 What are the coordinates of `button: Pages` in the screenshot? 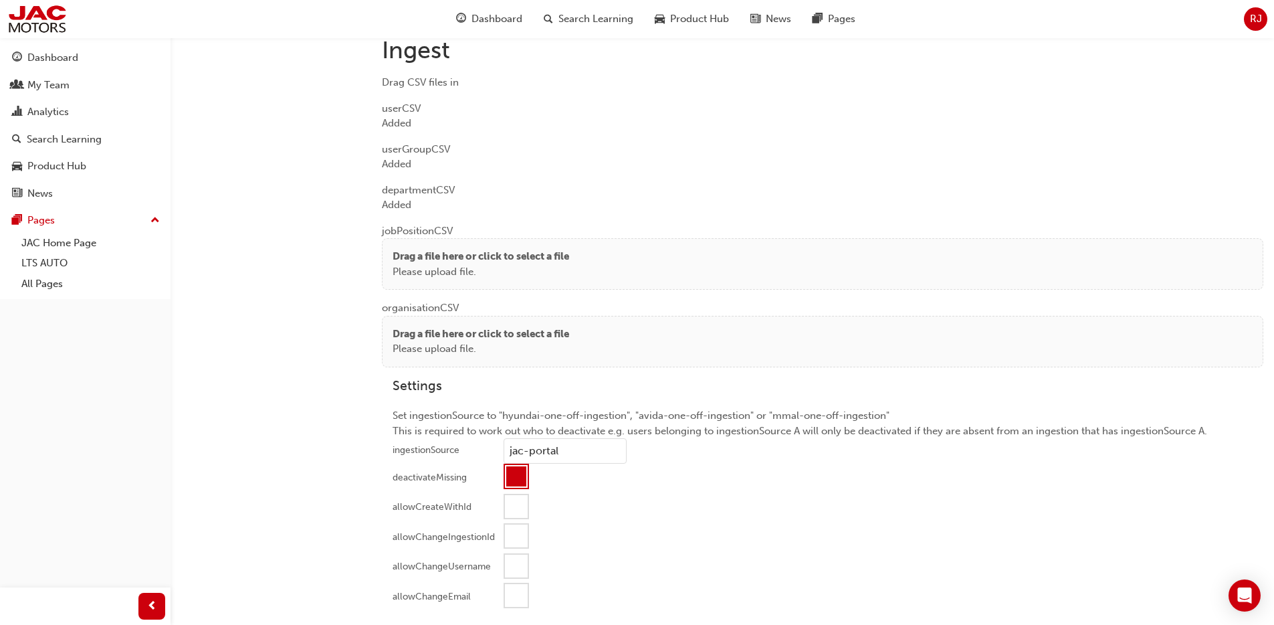 It's located at (85, 220).